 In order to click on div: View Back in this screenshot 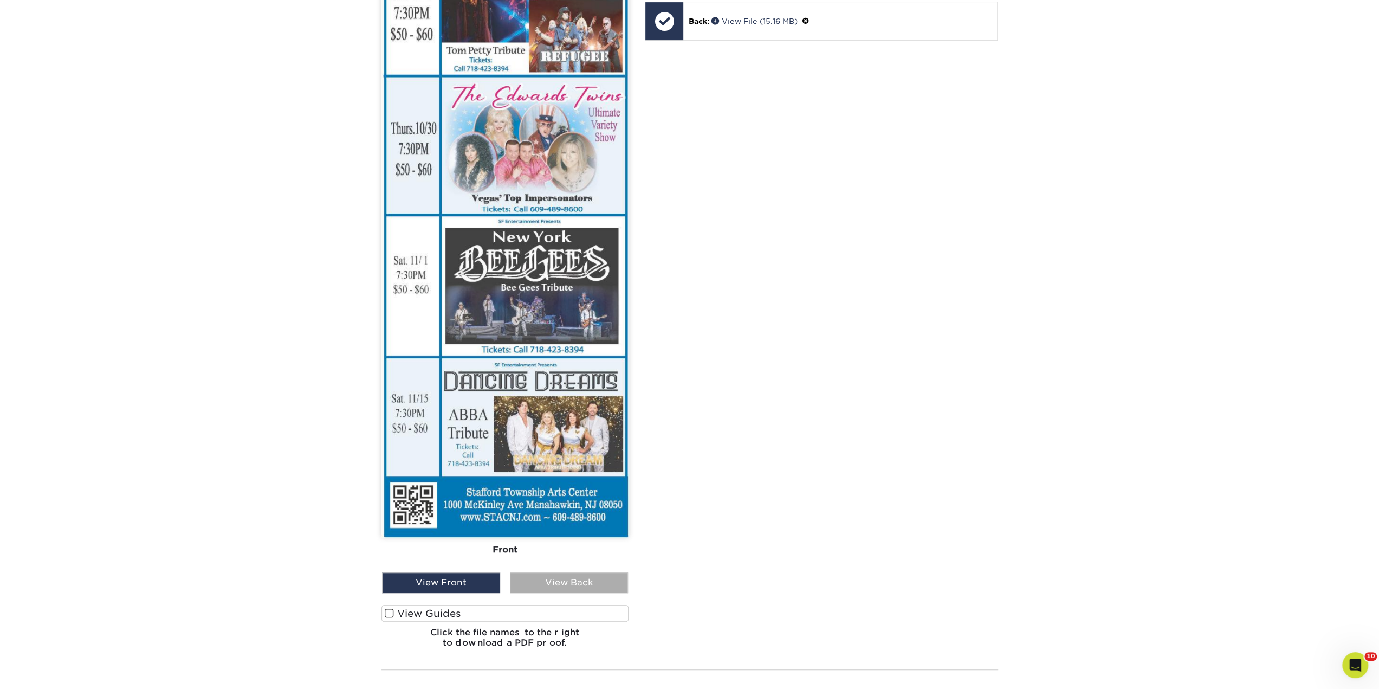, I will do `click(569, 582)`.